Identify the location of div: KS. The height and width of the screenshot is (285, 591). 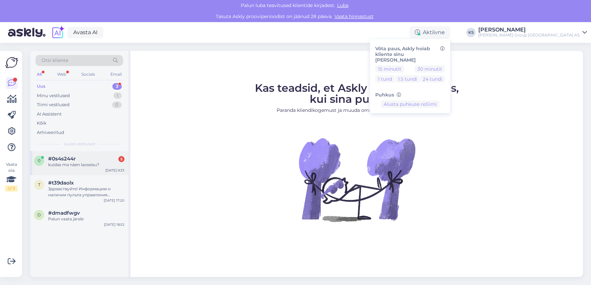
(471, 32).